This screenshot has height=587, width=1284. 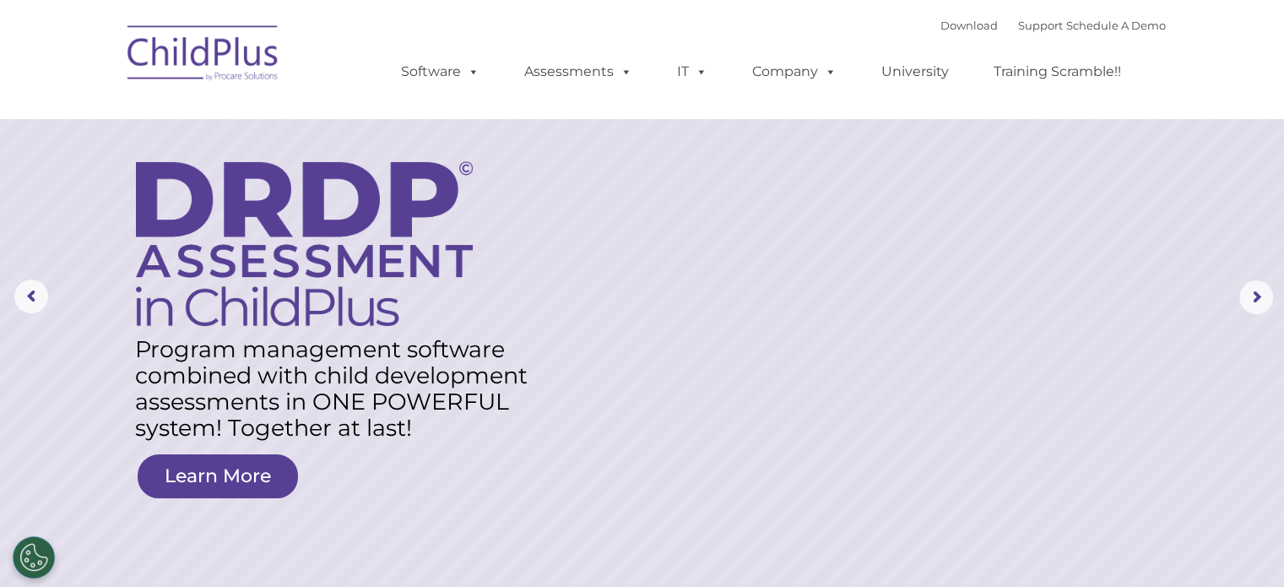 I want to click on button: Cookies Settings, so click(x=34, y=557).